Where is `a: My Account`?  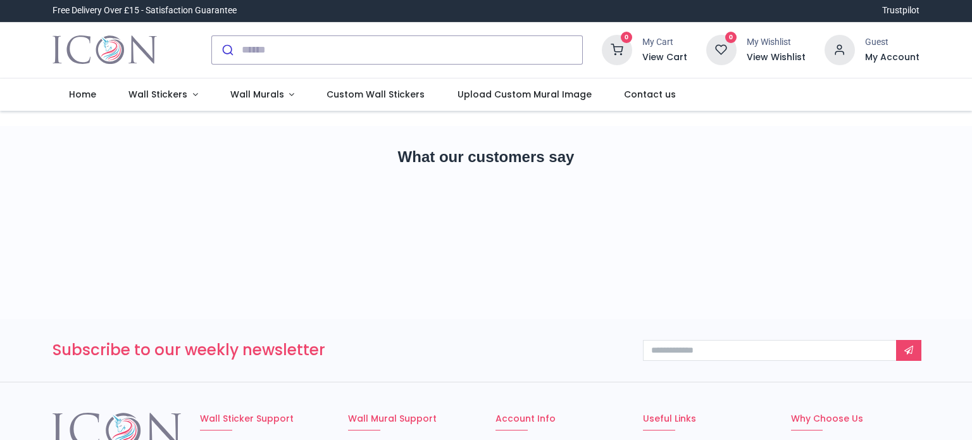 a: My Account is located at coordinates (892, 58).